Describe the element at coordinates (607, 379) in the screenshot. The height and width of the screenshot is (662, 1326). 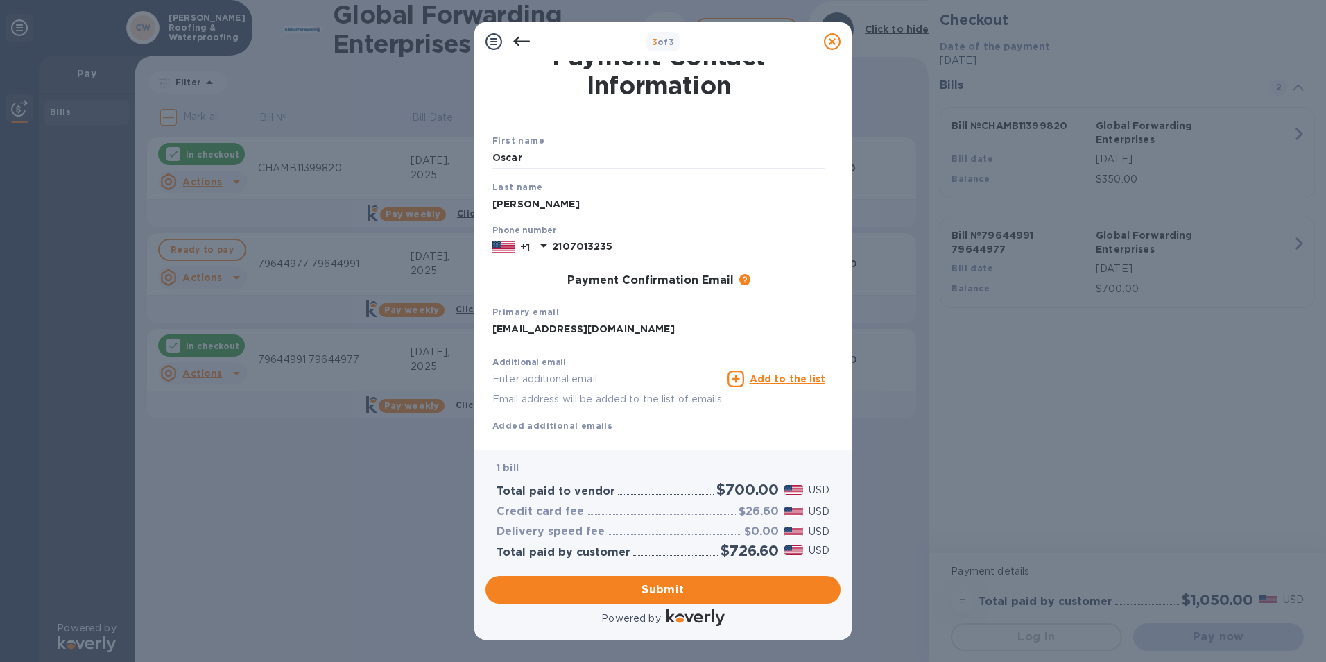
I see `input: Enter additional email` at that location.